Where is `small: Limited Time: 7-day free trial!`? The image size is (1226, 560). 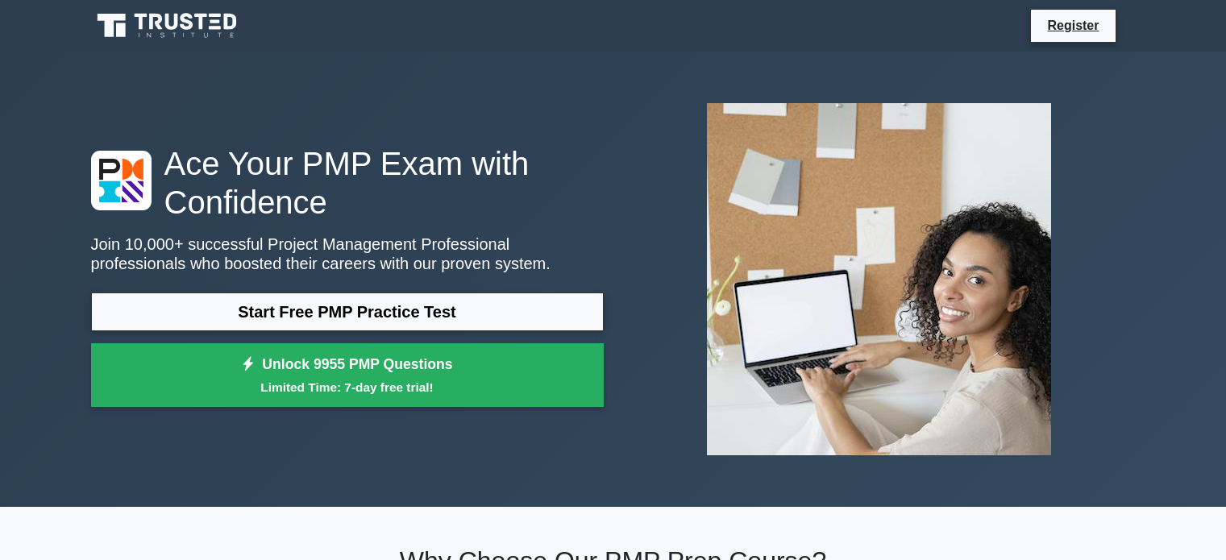
small: Limited Time: 7-day free trial! is located at coordinates (347, 387).